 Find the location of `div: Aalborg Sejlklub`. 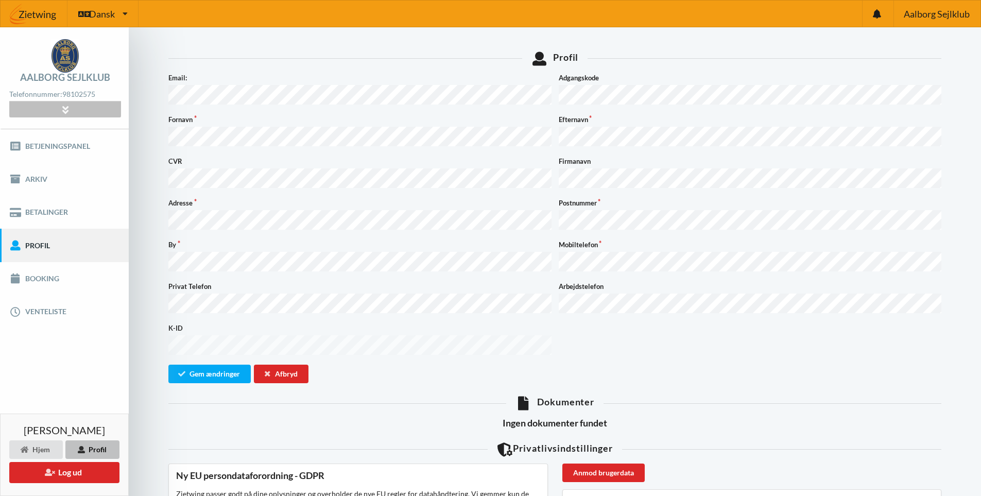

div: Aalborg Sejlklub is located at coordinates (65, 77).